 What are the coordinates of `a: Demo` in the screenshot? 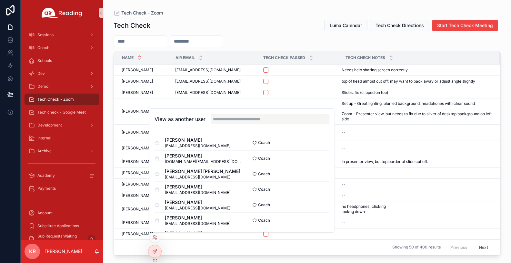 It's located at (62, 86).